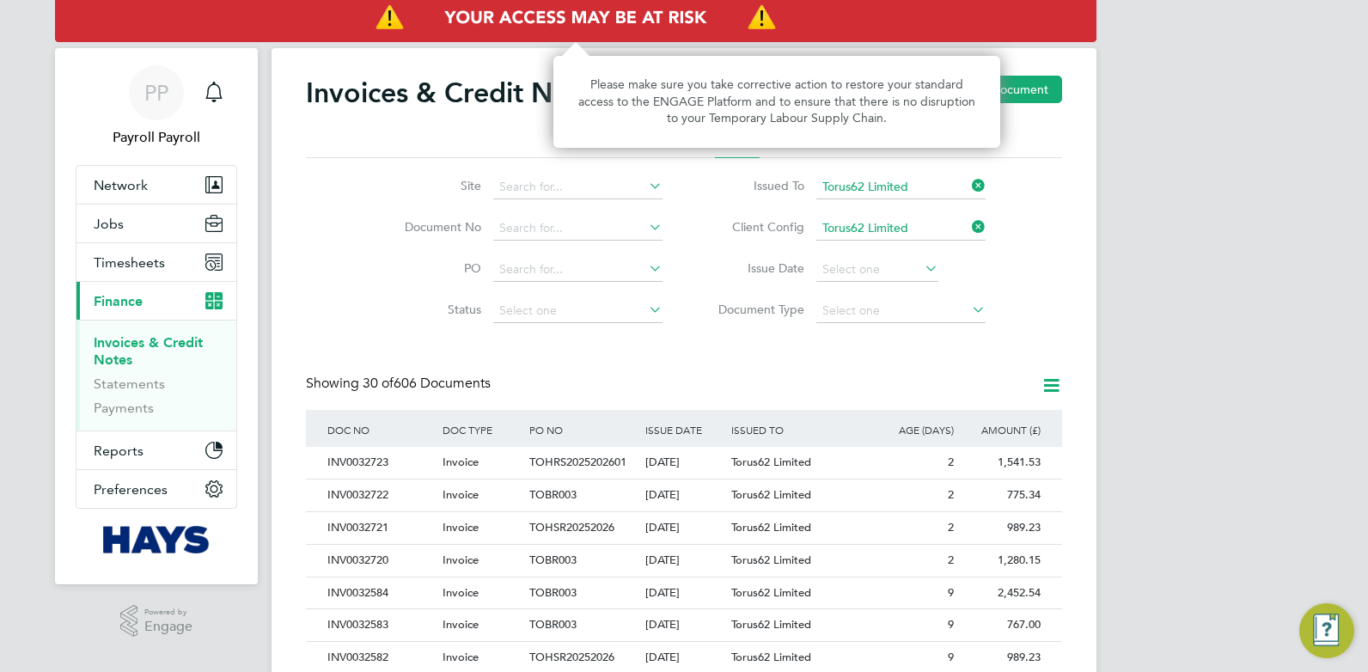 This screenshot has width=1368, height=672. I want to click on span: Preferences, so click(131, 489).